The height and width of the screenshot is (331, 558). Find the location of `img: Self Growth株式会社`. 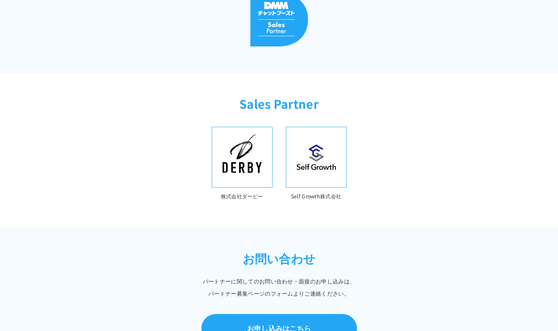

img: Self Growth株式会社 is located at coordinates (316, 157).